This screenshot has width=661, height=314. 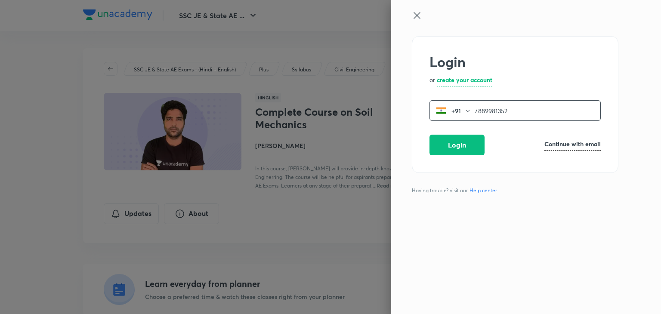 What do you see at coordinates (456, 111) in the screenshot?
I see `p: +91` at bounding box center [456, 111].